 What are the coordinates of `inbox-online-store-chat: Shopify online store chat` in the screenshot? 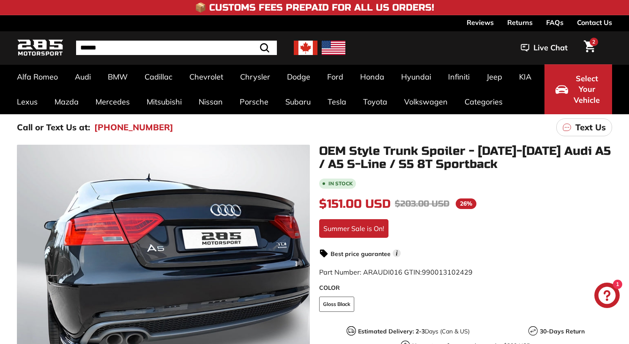 It's located at (607, 296).